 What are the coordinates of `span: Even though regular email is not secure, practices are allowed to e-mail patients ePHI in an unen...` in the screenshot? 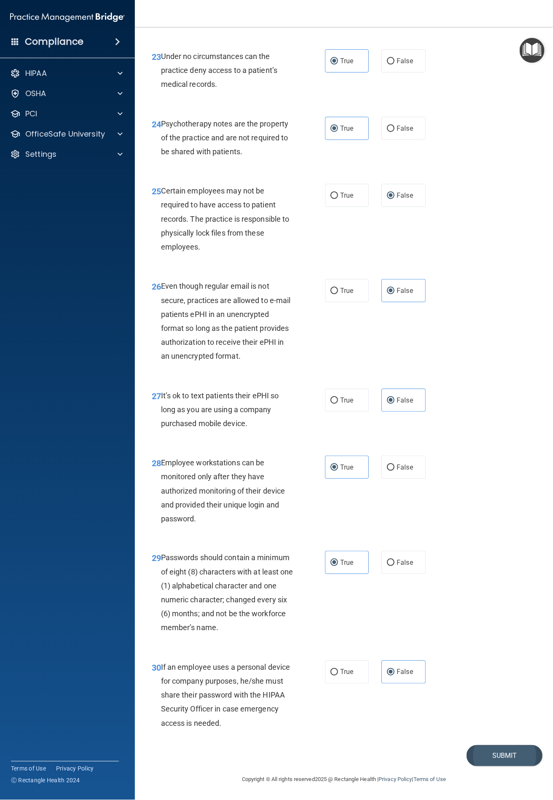 It's located at (226, 321).